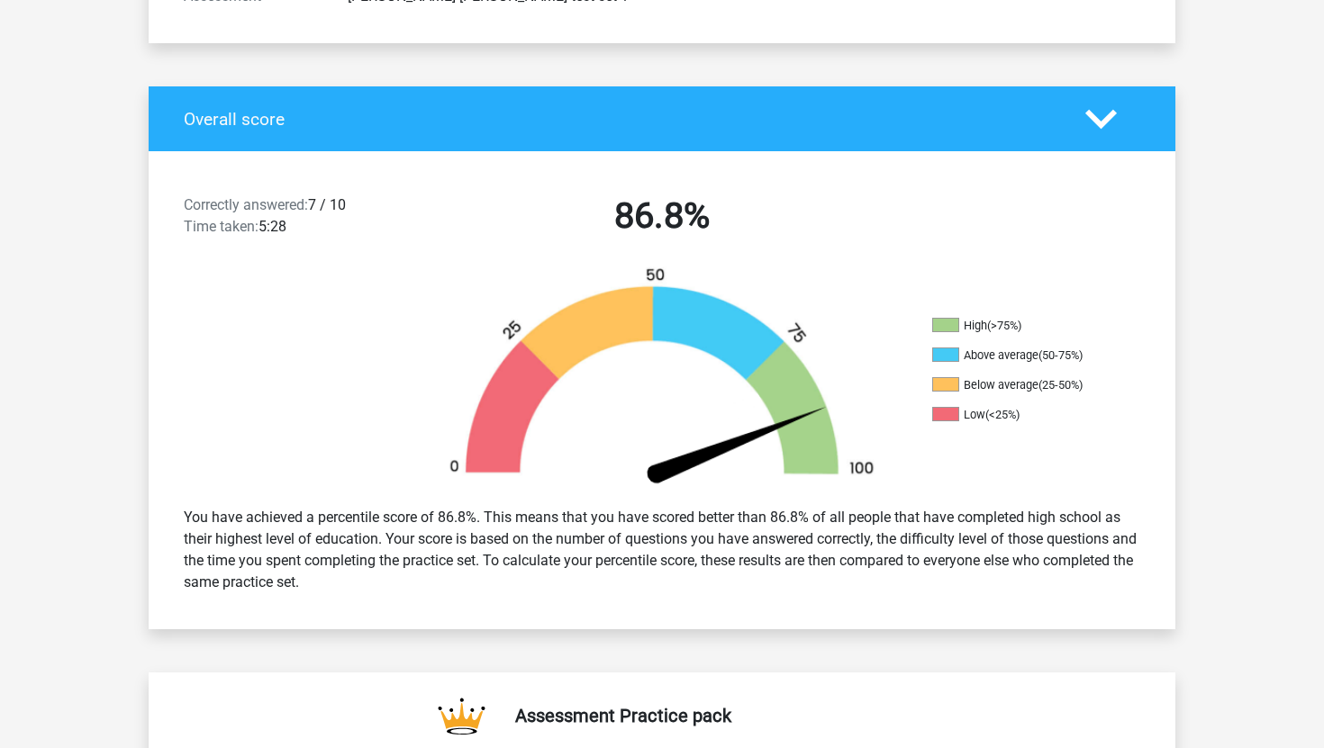 Image resolution: width=1324 pixels, height=748 pixels. I want to click on h4: Overall score, so click(621, 119).